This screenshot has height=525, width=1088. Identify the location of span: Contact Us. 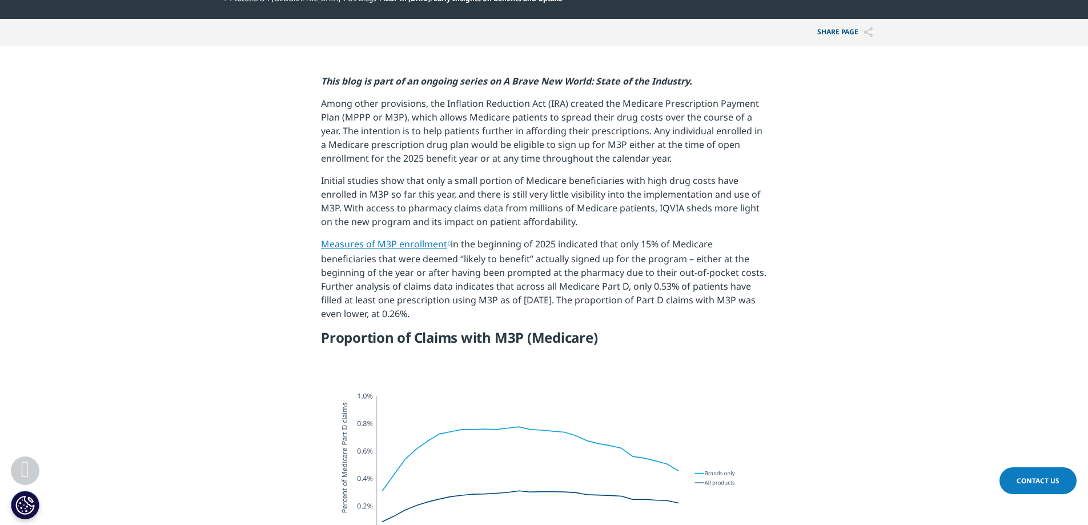
(1037, 480).